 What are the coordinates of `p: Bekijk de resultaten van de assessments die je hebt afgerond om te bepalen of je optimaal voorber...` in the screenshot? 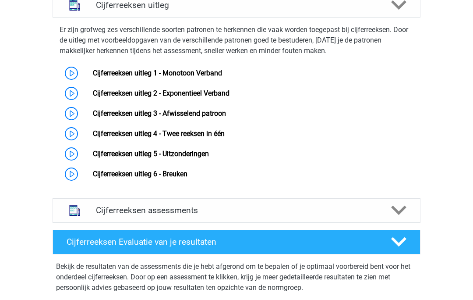 It's located at (236, 277).